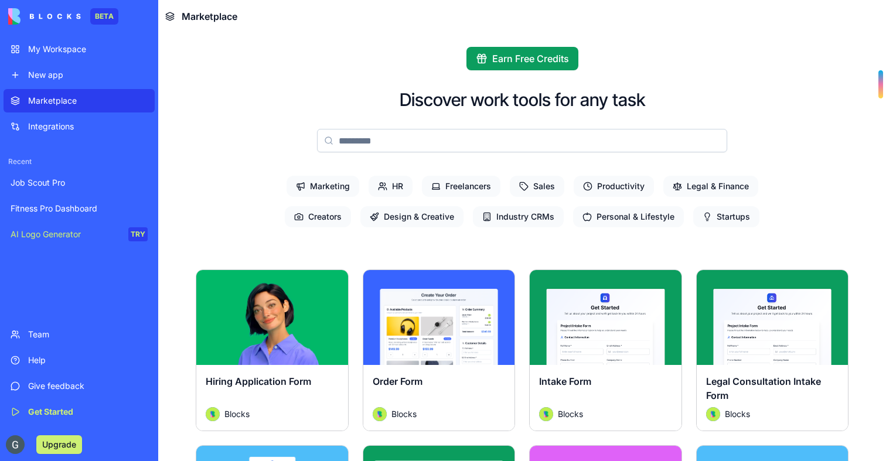  I want to click on button: Earn Free Credits, so click(522, 59).